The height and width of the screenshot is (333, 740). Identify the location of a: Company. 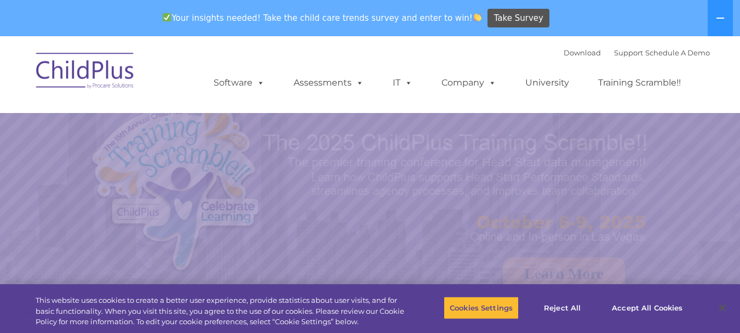
(469, 83).